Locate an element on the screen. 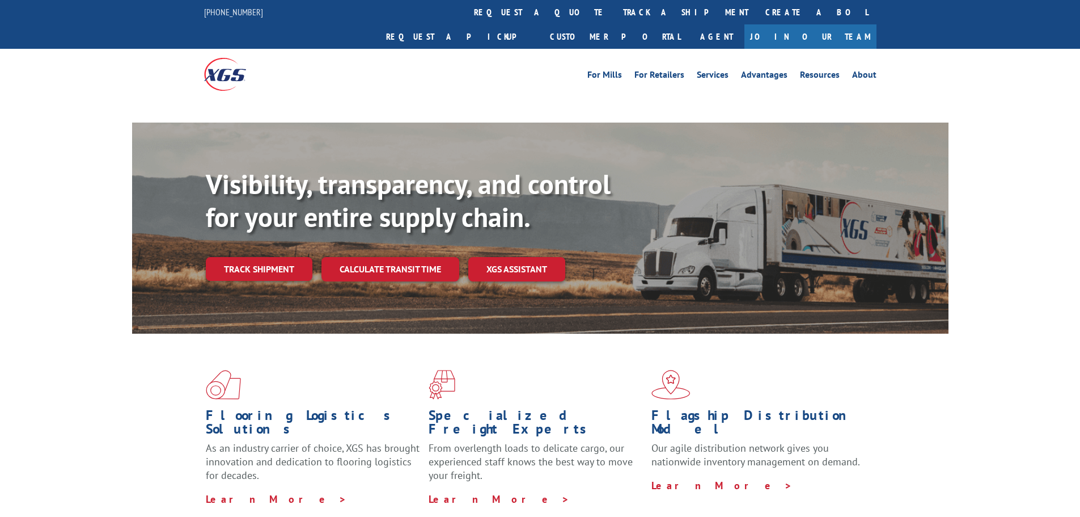  a: Request a pickup is located at coordinates (459, 36).